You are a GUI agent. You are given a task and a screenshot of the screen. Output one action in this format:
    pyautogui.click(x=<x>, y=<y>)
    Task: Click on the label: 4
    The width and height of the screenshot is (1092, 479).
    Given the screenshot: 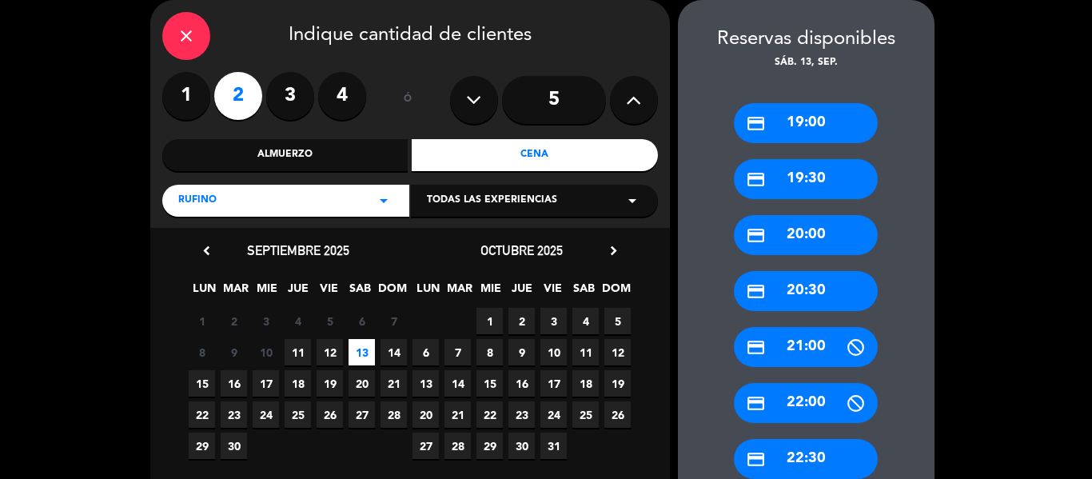 What is the action you would take?
    pyautogui.click(x=342, y=96)
    